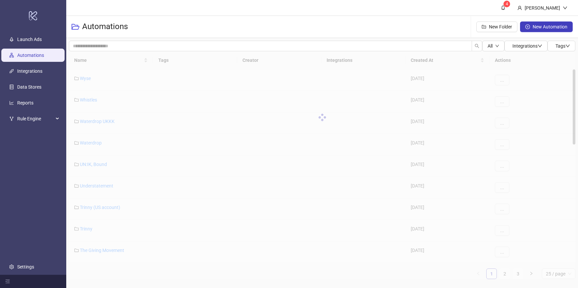  Describe the element at coordinates (12, 119) in the screenshot. I see `span: fork` at that location.